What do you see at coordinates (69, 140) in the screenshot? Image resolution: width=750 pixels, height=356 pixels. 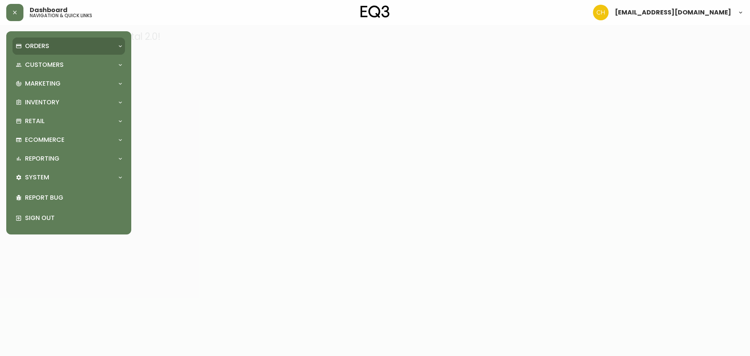 I see `div: Ecommerce` at bounding box center [69, 140].